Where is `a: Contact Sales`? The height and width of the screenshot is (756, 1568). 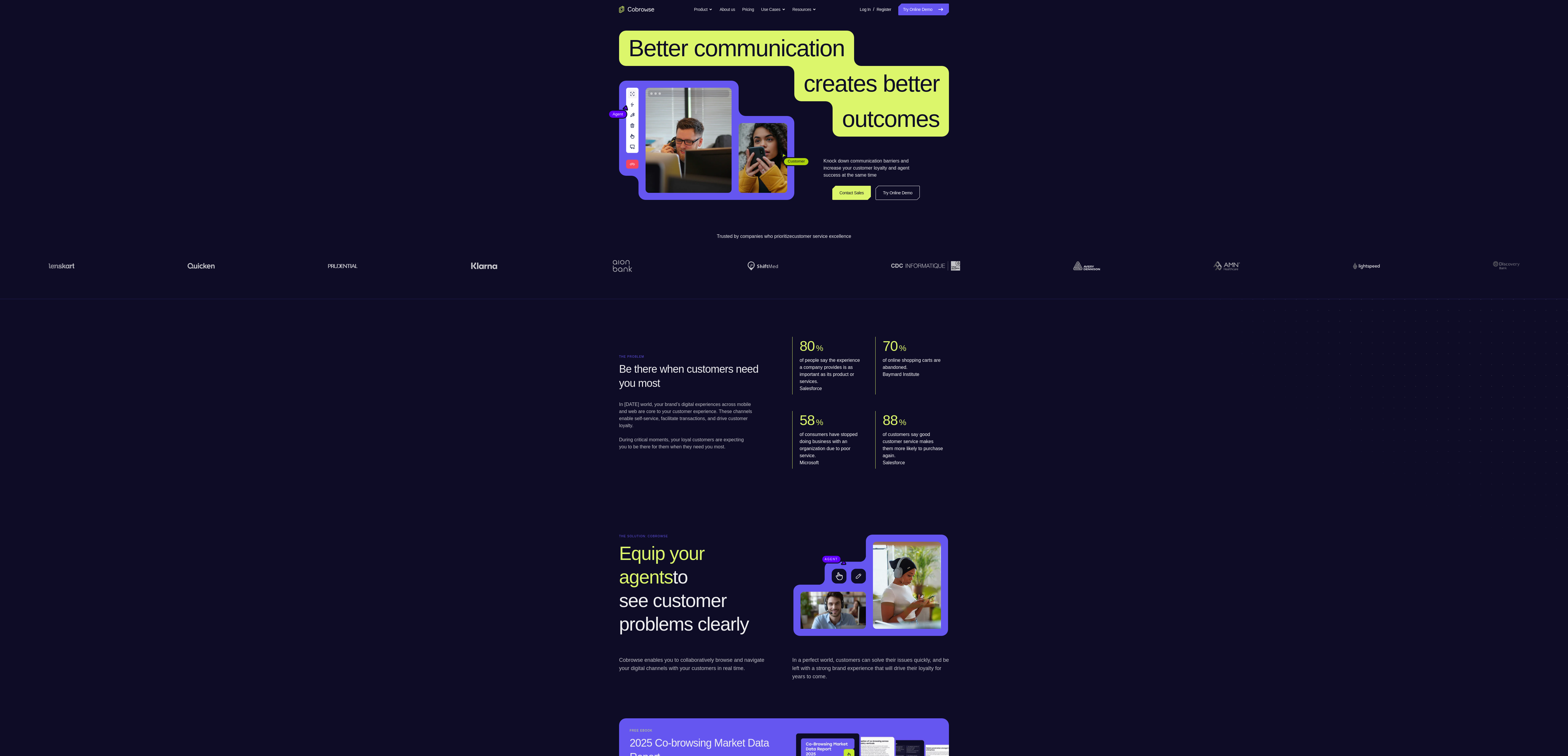 a: Contact Sales is located at coordinates (851, 193).